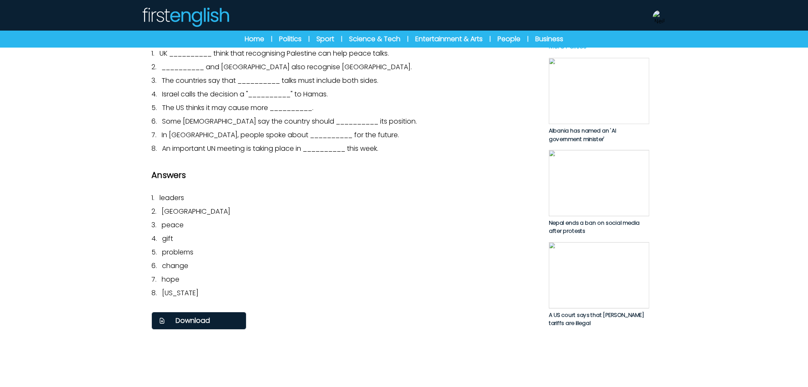 The height and width of the screenshot is (387, 808). Describe the element at coordinates (178, 252) in the screenshot. I see `span: problems` at that location.